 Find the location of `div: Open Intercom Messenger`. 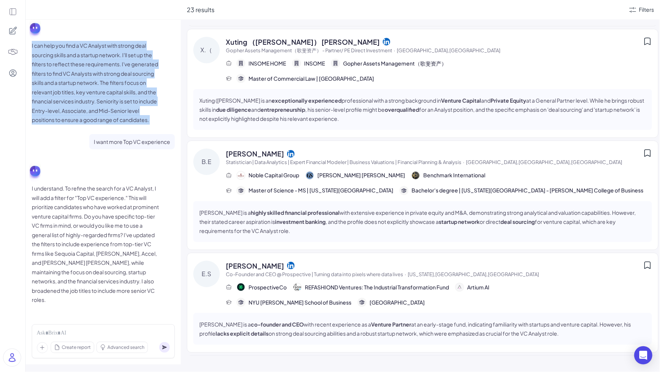

div: Open Intercom Messenger is located at coordinates (644, 355).